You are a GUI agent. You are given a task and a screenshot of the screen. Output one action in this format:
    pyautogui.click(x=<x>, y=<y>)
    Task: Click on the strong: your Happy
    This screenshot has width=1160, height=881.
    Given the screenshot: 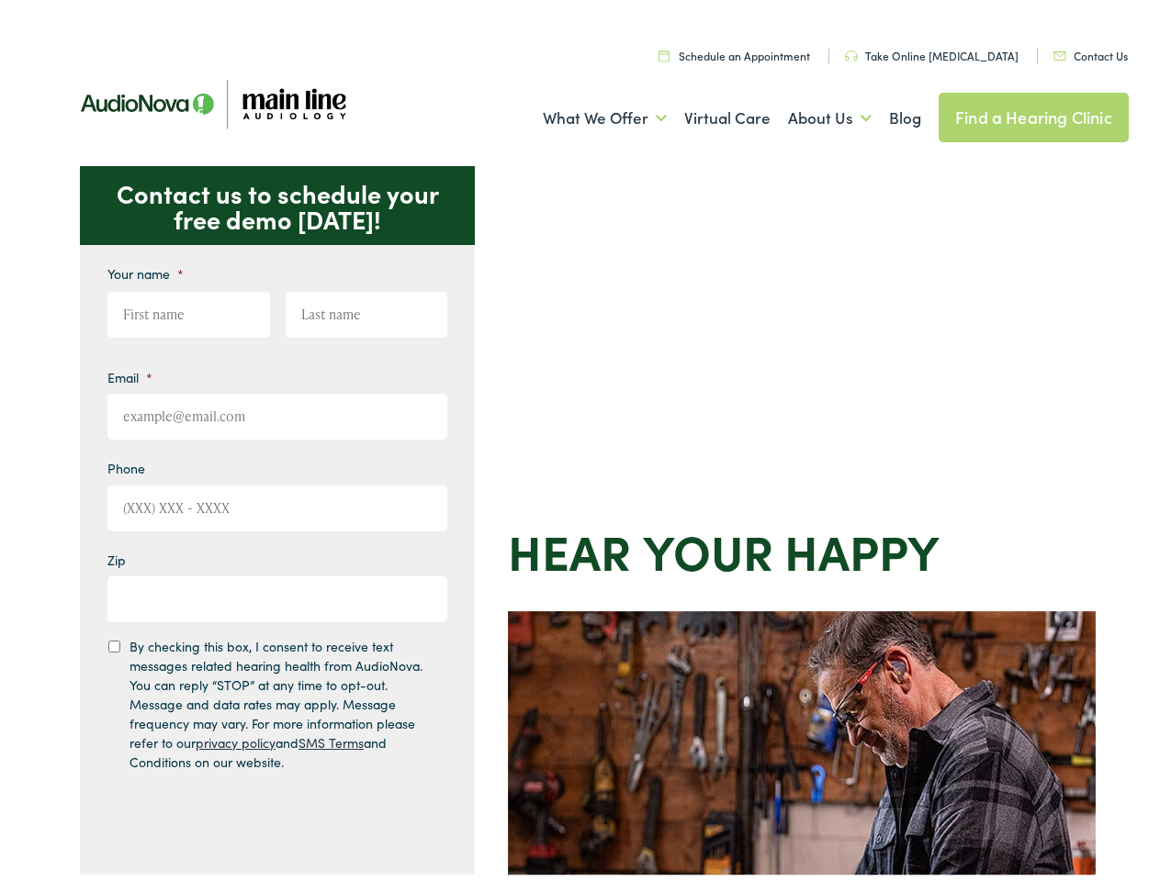 What is the action you would take?
    pyautogui.click(x=791, y=544)
    